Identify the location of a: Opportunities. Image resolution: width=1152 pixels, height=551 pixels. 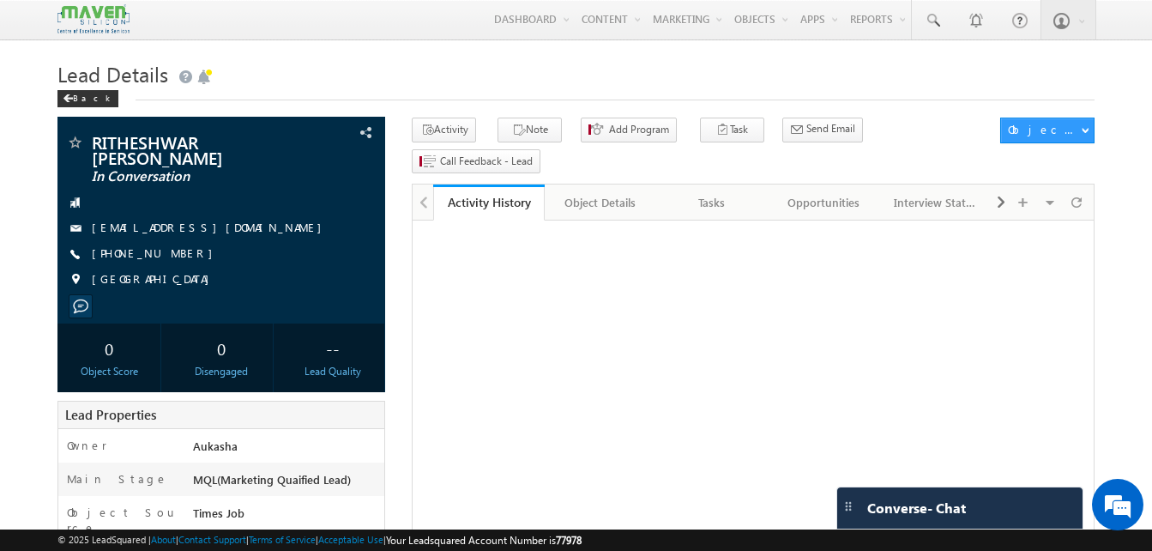
(824, 202).